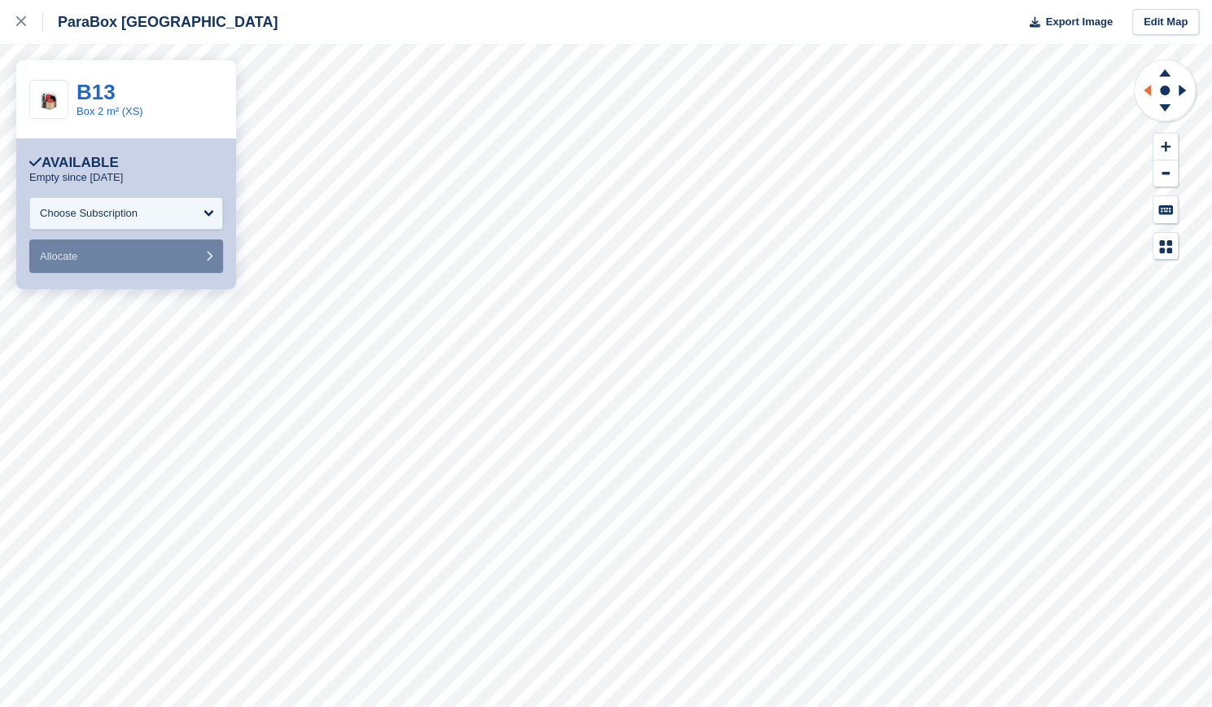  Describe the element at coordinates (126, 256) in the screenshot. I see `button: Allocate` at that location.